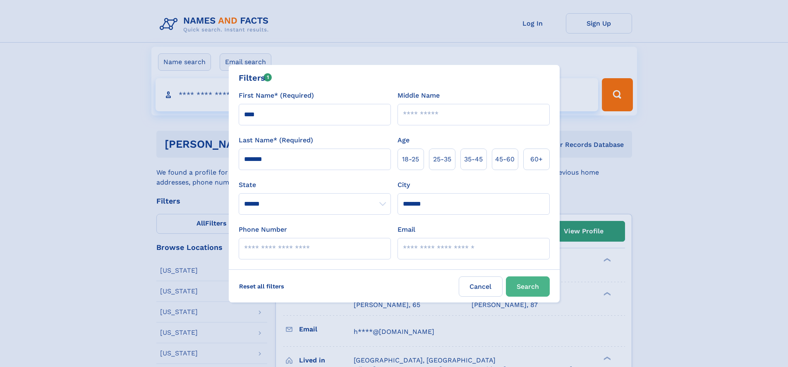 The image size is (788, 367). Describe the element at coordinates (276, 96) in the screenshot. I see `label: First Name* (Required)` at that location.